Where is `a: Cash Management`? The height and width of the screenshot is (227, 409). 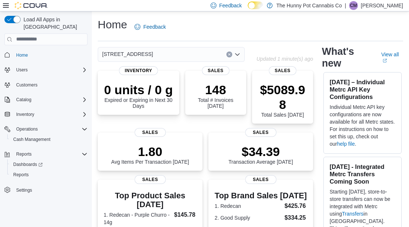
a: Cash Management is located at coordinates (32, 139).